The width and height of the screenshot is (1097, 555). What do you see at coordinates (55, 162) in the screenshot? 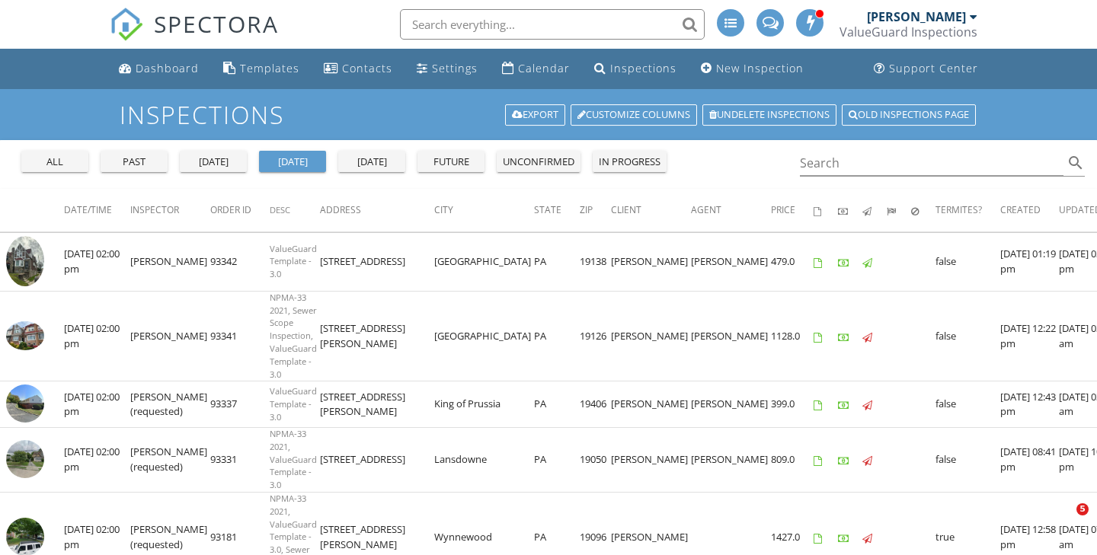
I see `div: all` at bounding box center [55, 162].